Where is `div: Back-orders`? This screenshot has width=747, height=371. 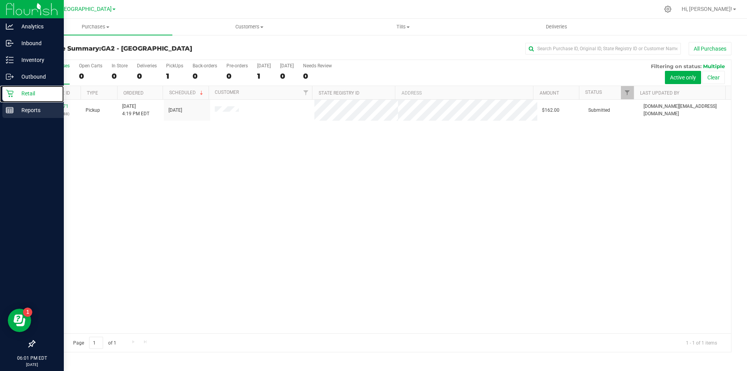 div: Back-orders is located at coordinates (205, 66).